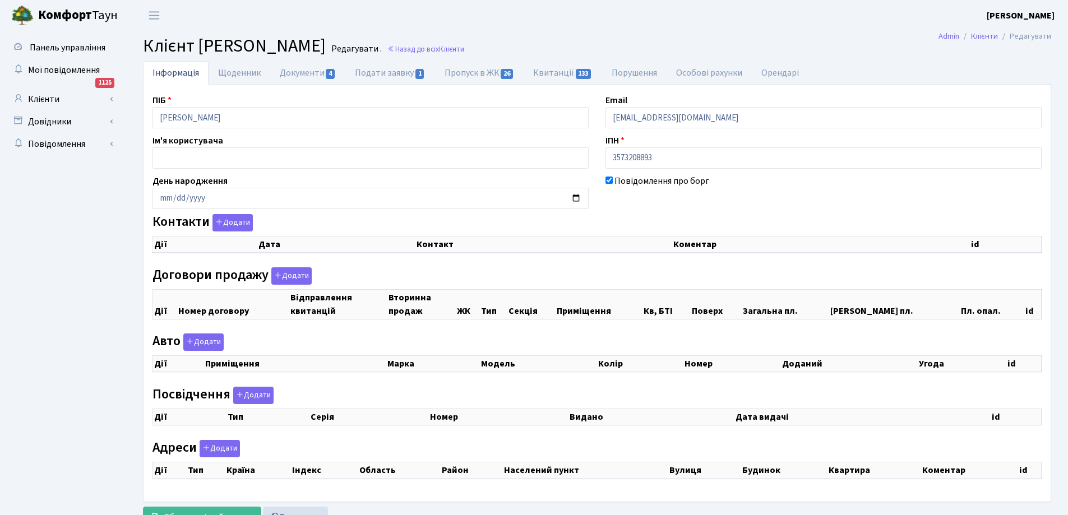  What do you see at coordinates (202, 223) in the screenshot?
I see `label: Контакти` at bounding box center [202, 223].